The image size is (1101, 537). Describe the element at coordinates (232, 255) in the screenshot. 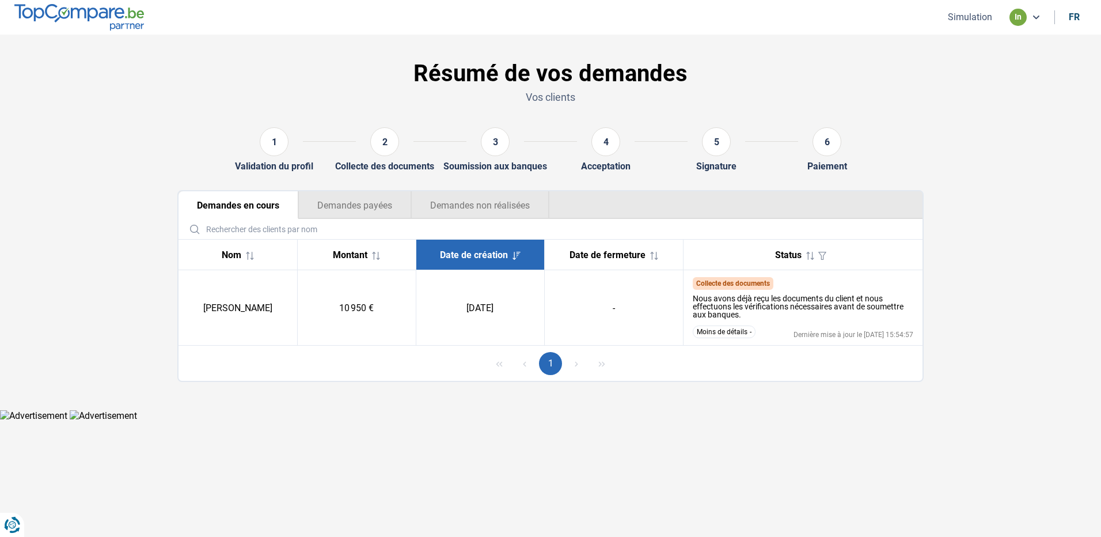

I see `span: Nom` at that location.